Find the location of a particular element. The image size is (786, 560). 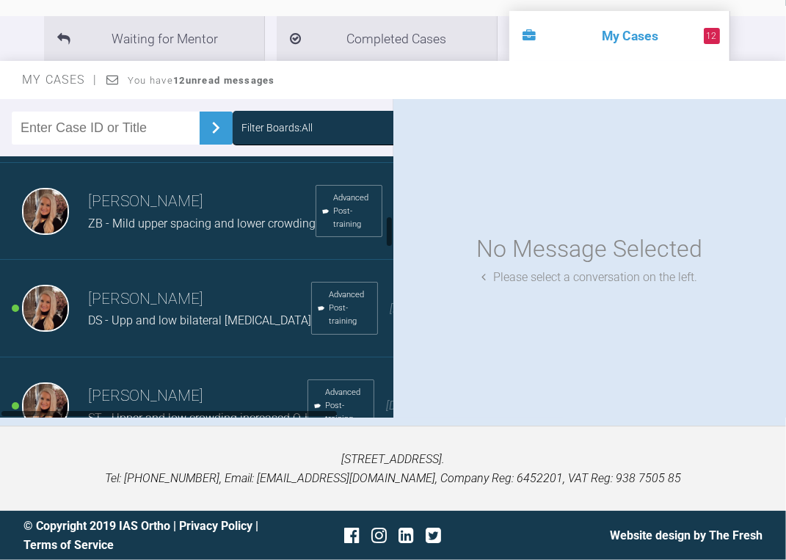

div: Filter Boards: All is located at coordinates (277, 128).